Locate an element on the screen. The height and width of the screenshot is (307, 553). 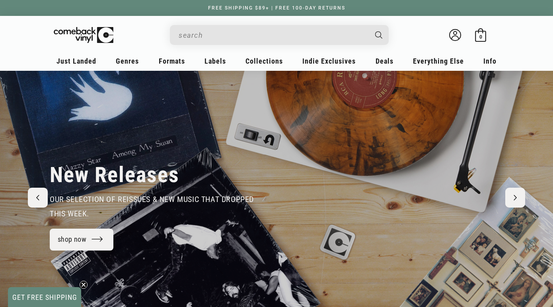
span: Just Landed is located at coordinates (76, 61).